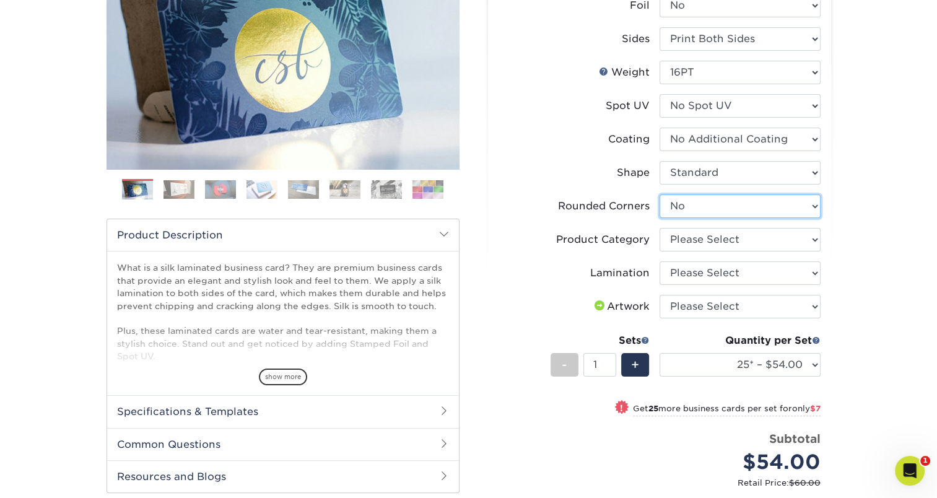  Describe the element at coordinates (664, 482) in the screenshot. I see `small: Retail Price:` at that location.